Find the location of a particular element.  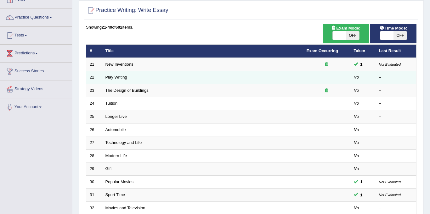

a: Movies and Television is located at coordinates (125, 208).